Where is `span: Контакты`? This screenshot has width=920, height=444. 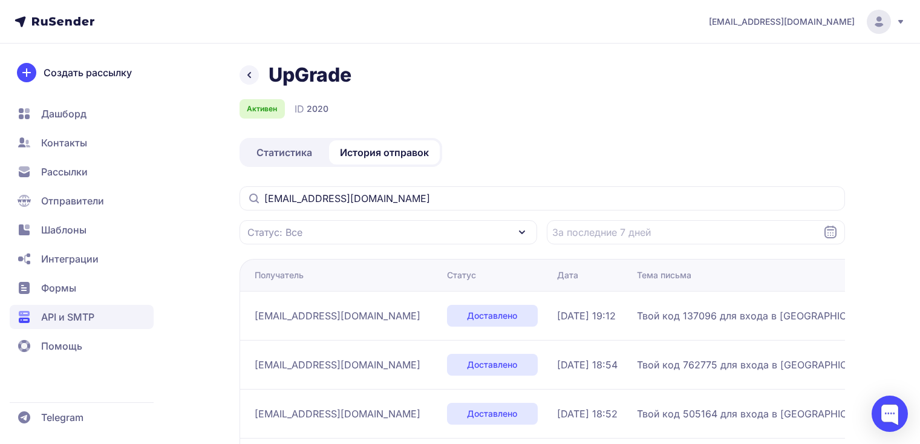 span: Контакты is located at coordinates (64, 143).